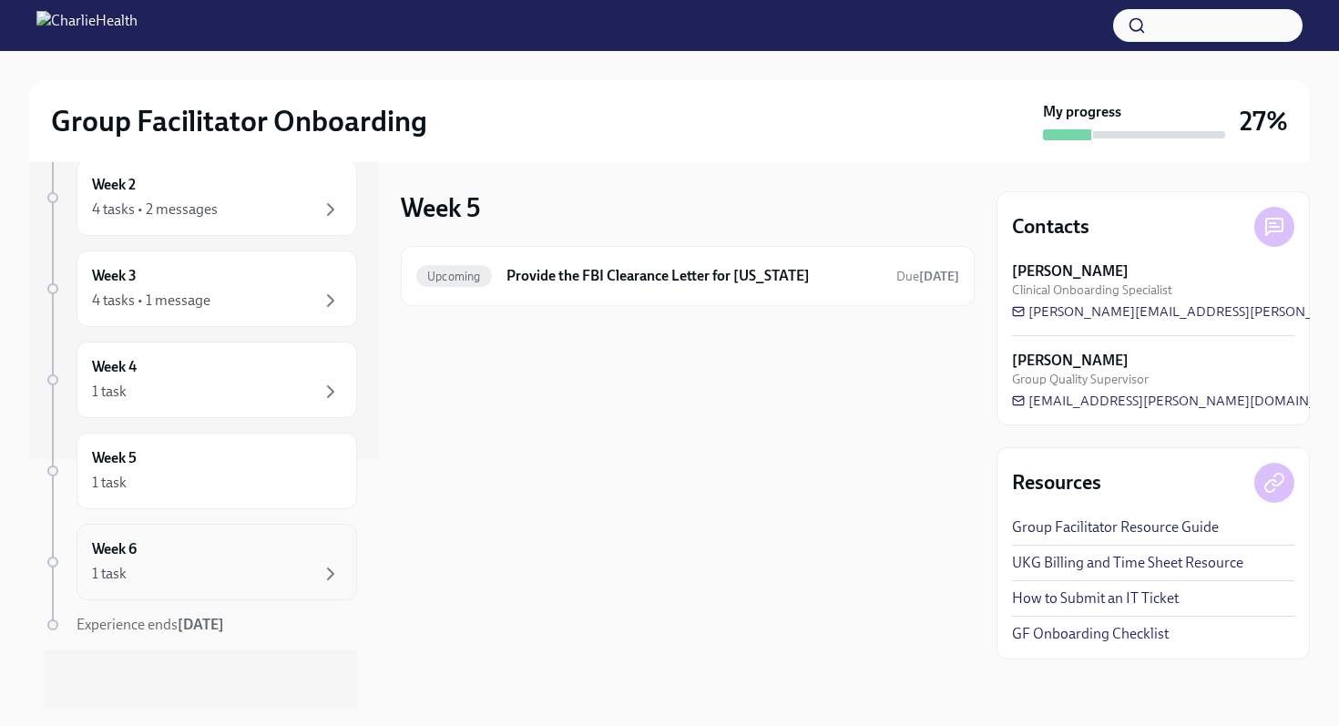 The image size is (1339, 726). What do you see at coordinates (927, 276) in the screenshot?
I see `span: November 11th, 2025 08:00` at bounding box center [927, 276].